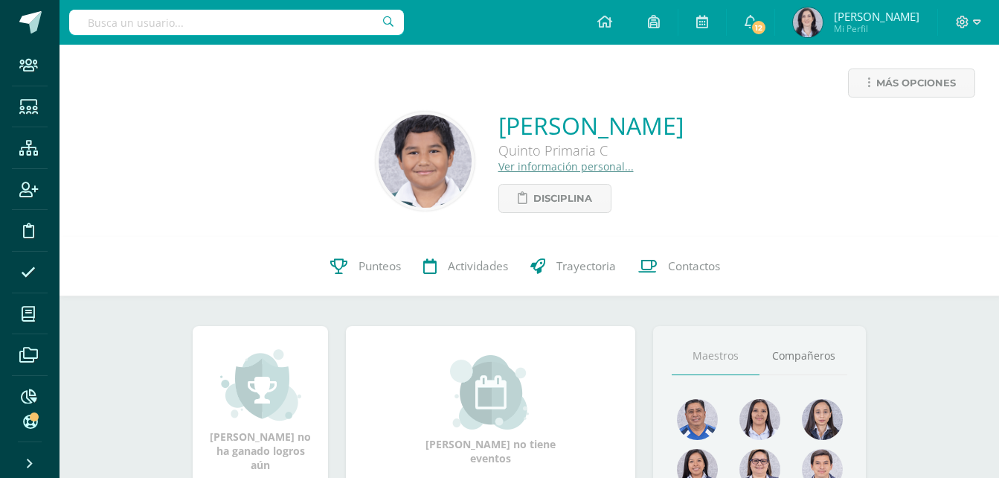  What do you see at coordinates (591, 150) in the screenshot?
I see `div: Quinto Primaria C` at bounding box center [591, 150].